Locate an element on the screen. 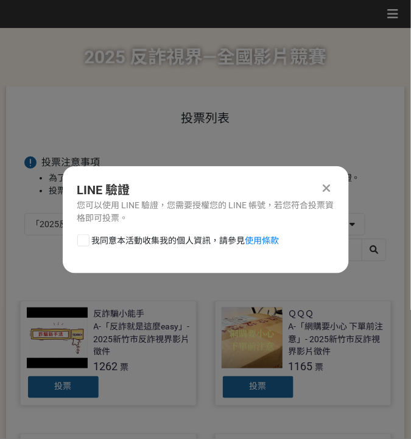 This screenshot has height=439, width=411. h1: 2025 反詐視界—全國影片競賽 is located at coordinates (206, 57).